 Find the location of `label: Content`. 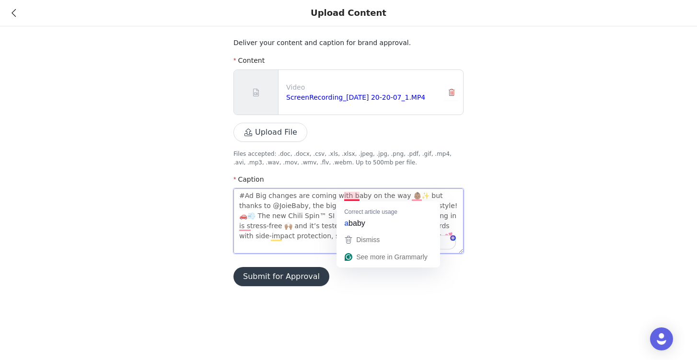

label: Content is located at coordinates (249, 60).